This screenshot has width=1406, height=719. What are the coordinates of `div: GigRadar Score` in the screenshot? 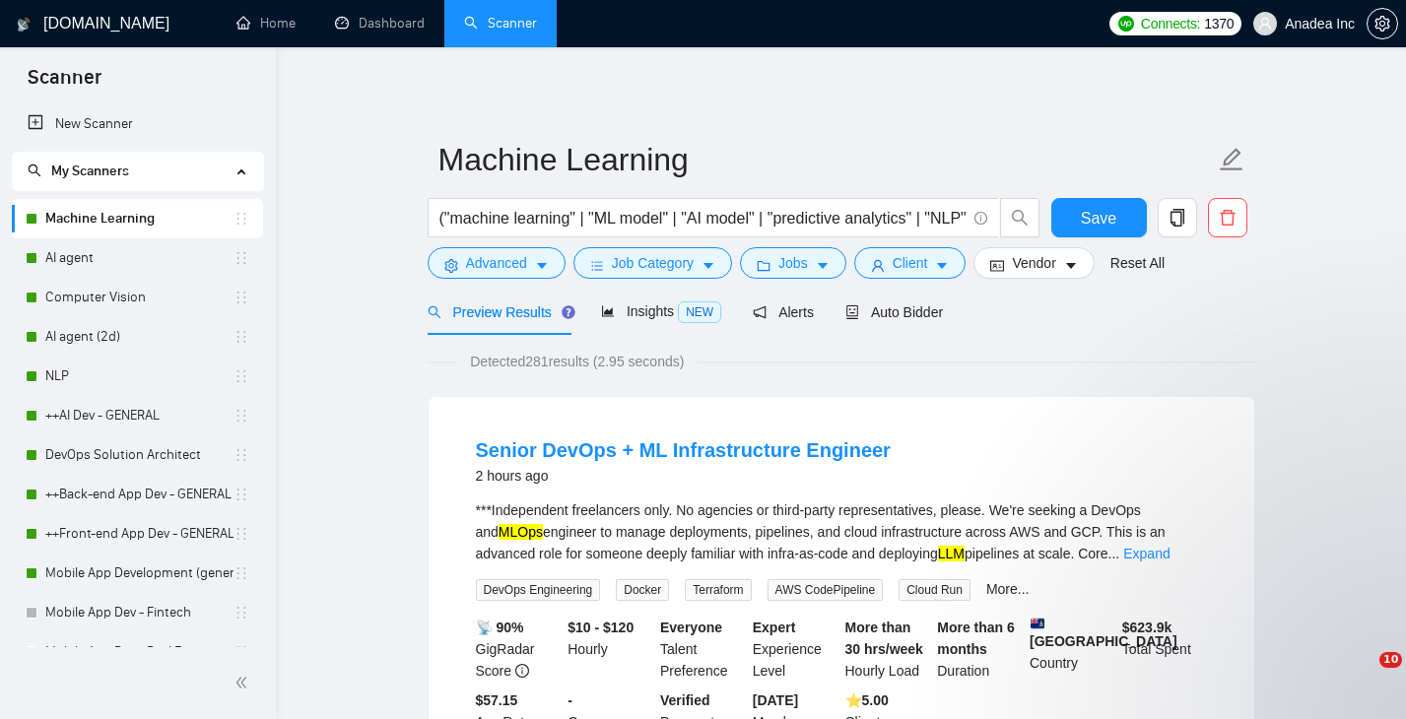 It's located at (518, 649).